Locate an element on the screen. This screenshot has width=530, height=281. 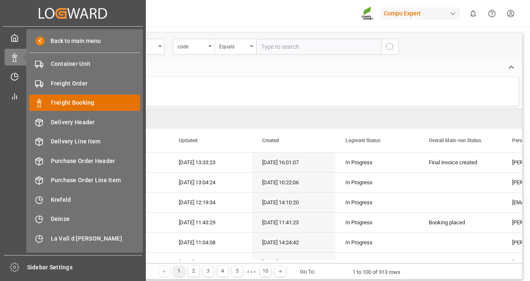
a: Delivery Line Item is located at coordinates (85, 141).